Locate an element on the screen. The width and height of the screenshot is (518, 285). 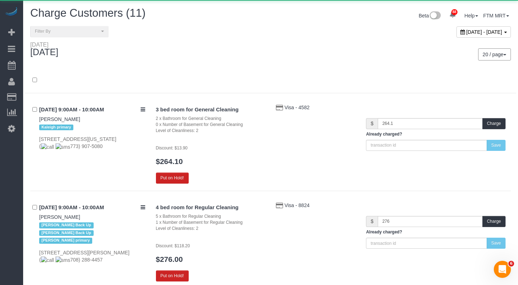
div: 2 x Bathroom for General Cleaning is located at coordinates (211, 118).